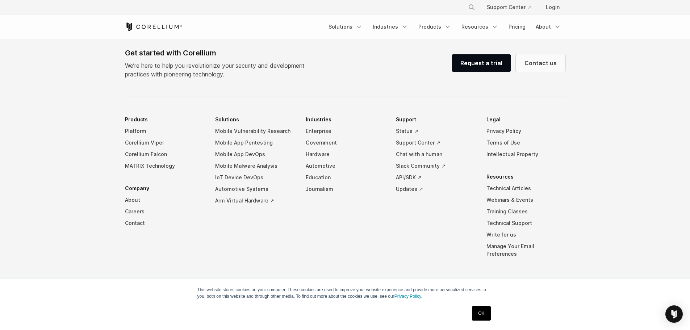 The width and height of the screenshot is (690, 330). Describe the element at coordinates (164, 131) in the screenshot. I see `a: Platform` at that location.